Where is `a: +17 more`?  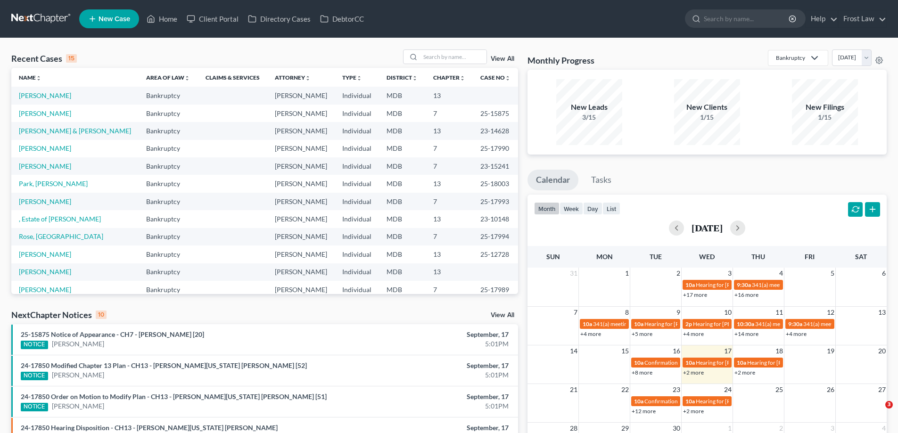
a: +17 more is located at coordinates (695, 295).